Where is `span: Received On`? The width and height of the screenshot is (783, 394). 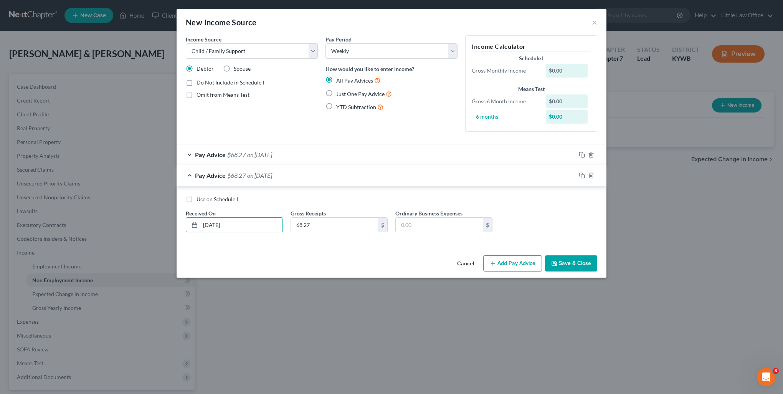 span: Received On is located at coordinates (201, 213).